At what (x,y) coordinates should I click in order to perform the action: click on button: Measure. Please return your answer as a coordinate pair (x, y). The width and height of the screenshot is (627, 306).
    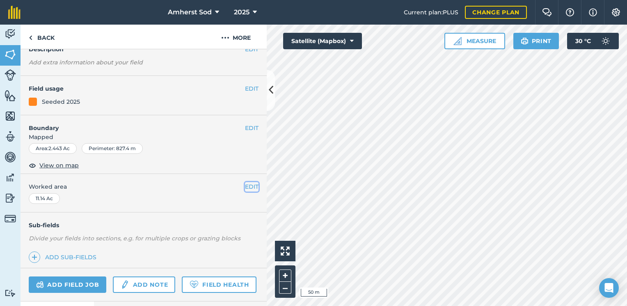
    Looking at the image, I should click on (475, 41).